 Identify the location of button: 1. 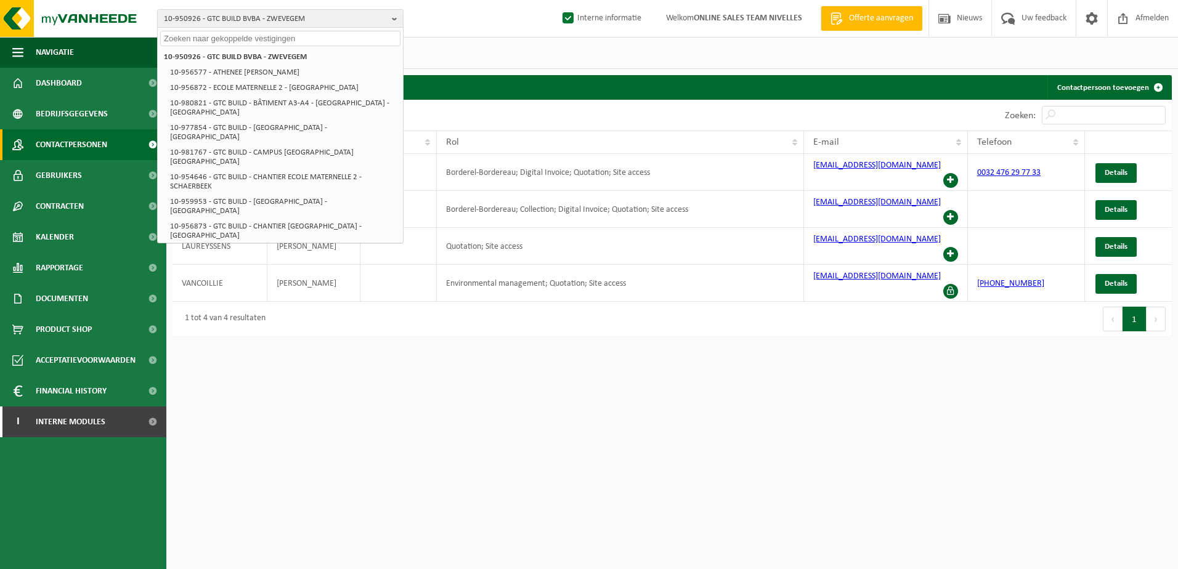
(1134, 319).